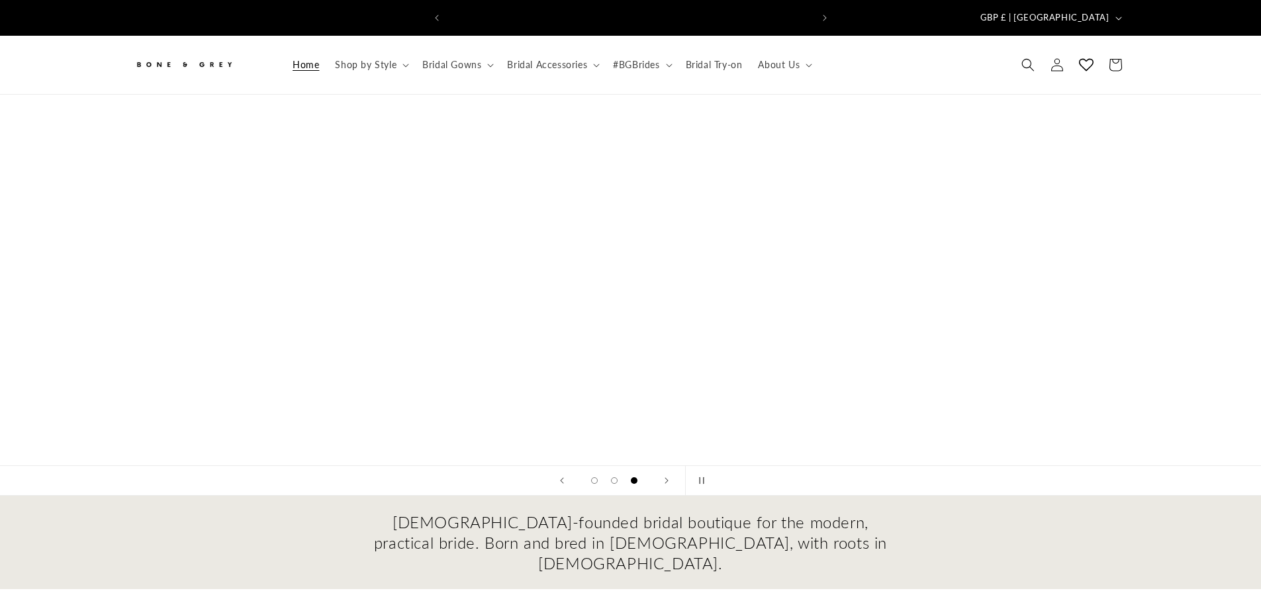 The image size is (1261, 603). I want to click on img: Bone and Grey Bridal, so click(184, 64).